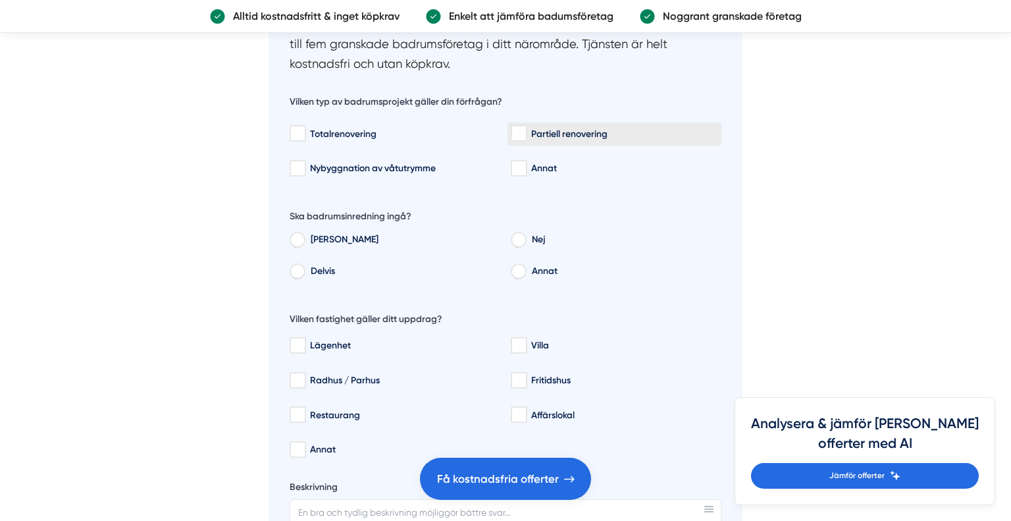  What do you see at coordinates (624, 242) in the screenshot?
I see `label: Nej` at bounding box center [624, 242].